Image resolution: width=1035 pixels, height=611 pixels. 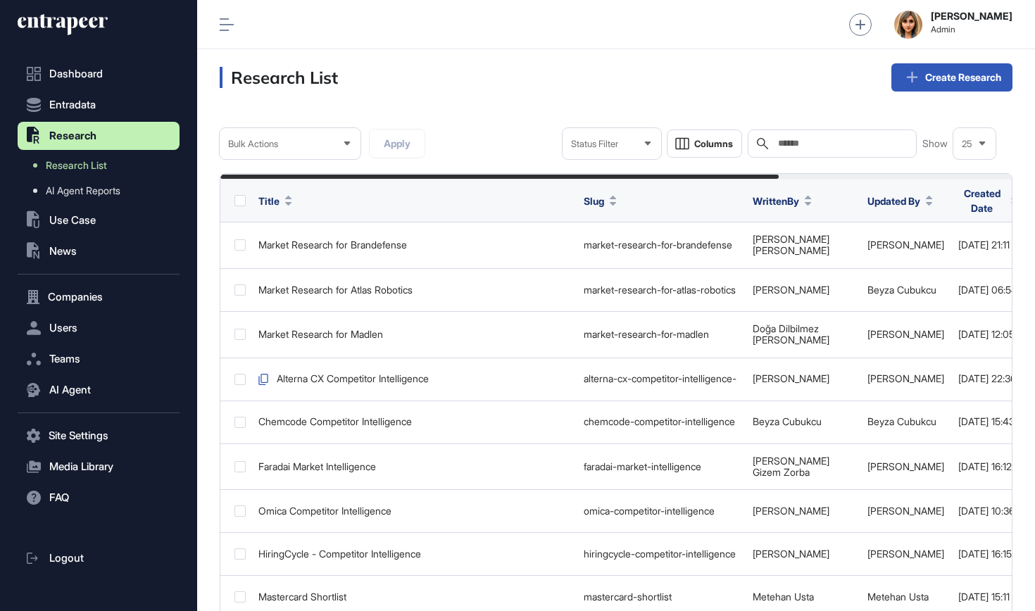 What do you see at coordinates (414, 290) in the screenshot?
I see `div: Market Research for Atlas Robotics` at bounding box center [414, 290].